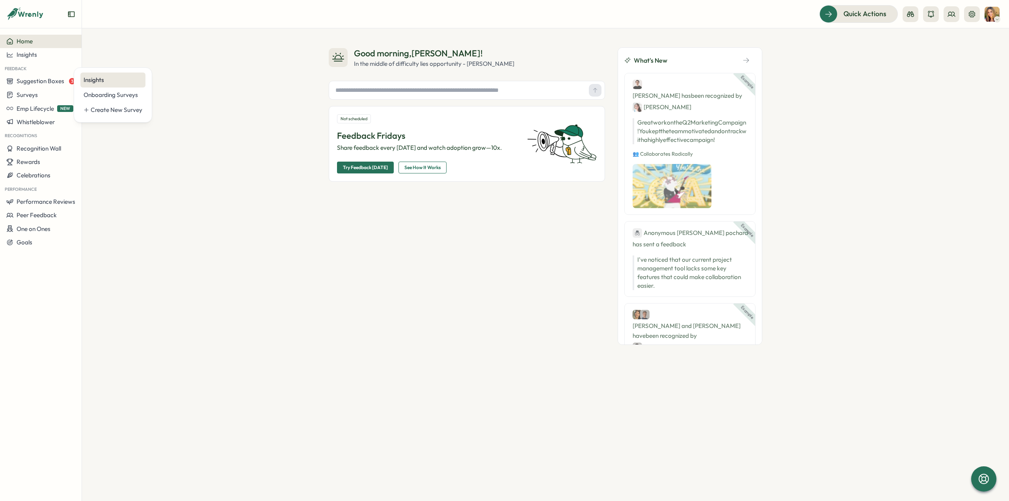 This screenshot has height=501, width=1009. I want to click on button: Quick Actions, so click(858, 14).